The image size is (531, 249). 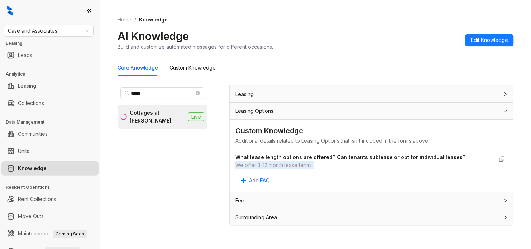 I want to click on h2: AI Knowledge, so click(x=153, y=36).